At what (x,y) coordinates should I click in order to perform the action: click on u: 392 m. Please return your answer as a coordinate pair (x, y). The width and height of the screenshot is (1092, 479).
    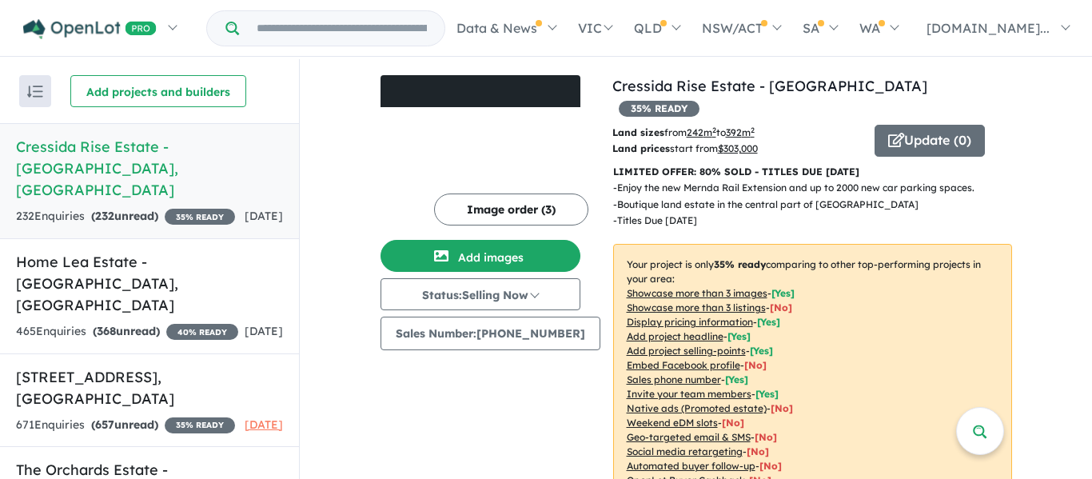
    Looking at the image, I should click on (740, 132).